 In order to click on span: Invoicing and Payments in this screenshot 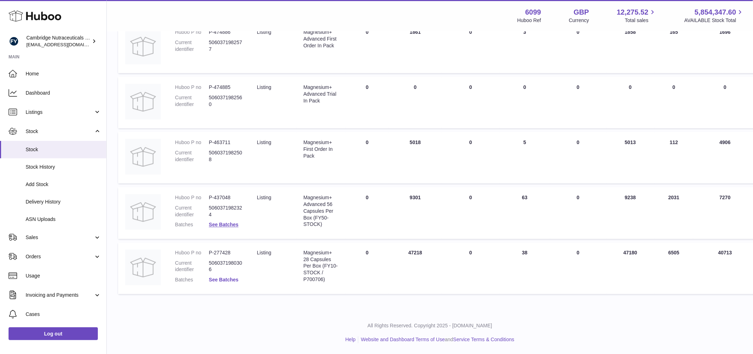, I will do `click(59, 295)`.